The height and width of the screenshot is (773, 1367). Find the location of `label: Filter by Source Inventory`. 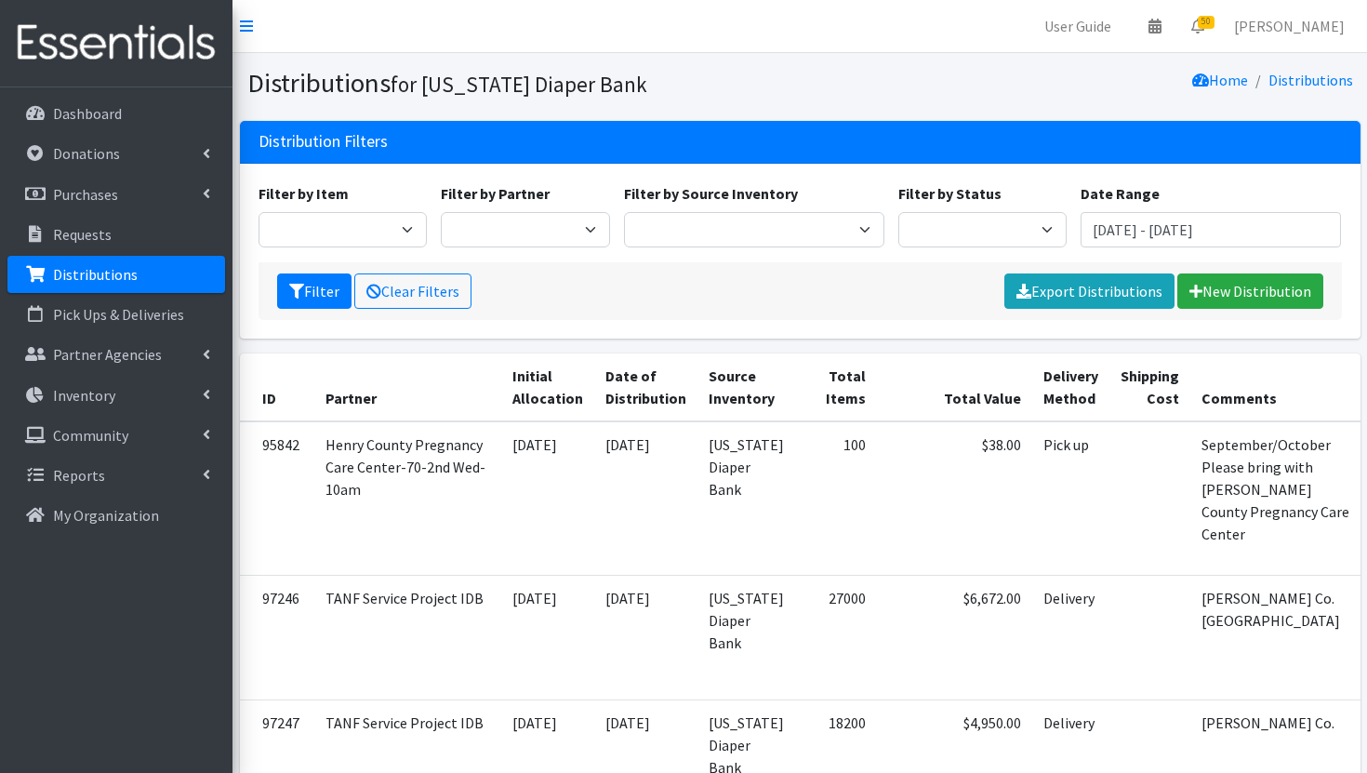

label: Filter by Source Inventory is located at coordinates (711, 193).